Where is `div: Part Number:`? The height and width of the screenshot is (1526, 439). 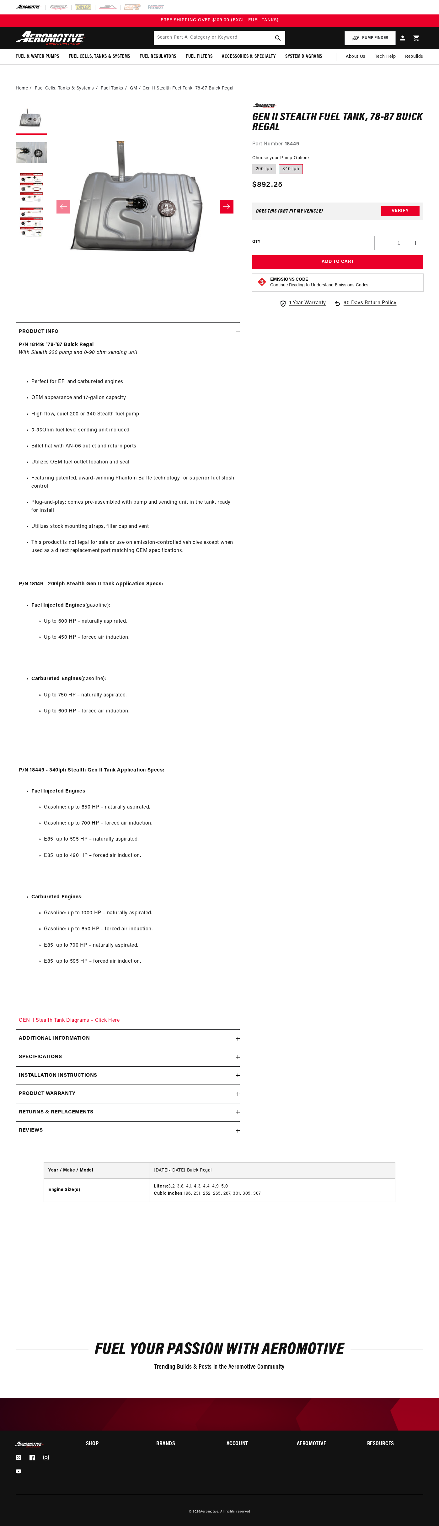 div: Part Number: is located at coordinates (338, 144).